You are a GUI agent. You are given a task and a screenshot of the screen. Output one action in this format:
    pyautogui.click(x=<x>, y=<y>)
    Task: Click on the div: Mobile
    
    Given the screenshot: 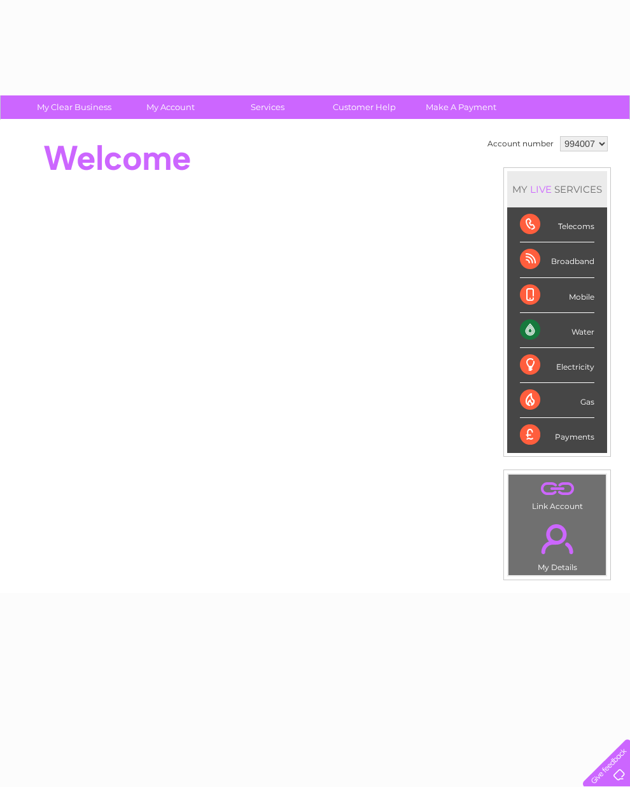 What is the action you would take?
    pyautogui.click(x=557, y=295)
    